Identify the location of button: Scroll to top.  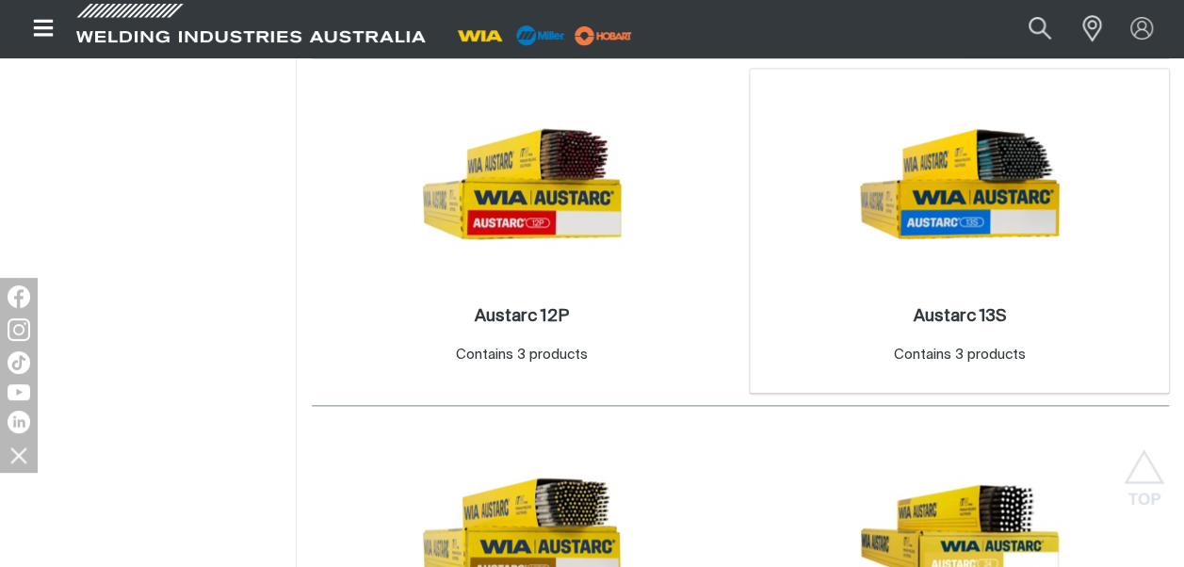
(1144, 470).